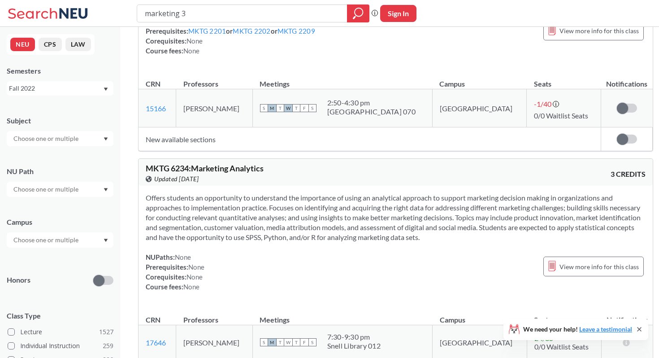 Image resolution: width=659 pixels, height=358 pixels. I want to click on div: Snell Library 012, so click(354, 346).